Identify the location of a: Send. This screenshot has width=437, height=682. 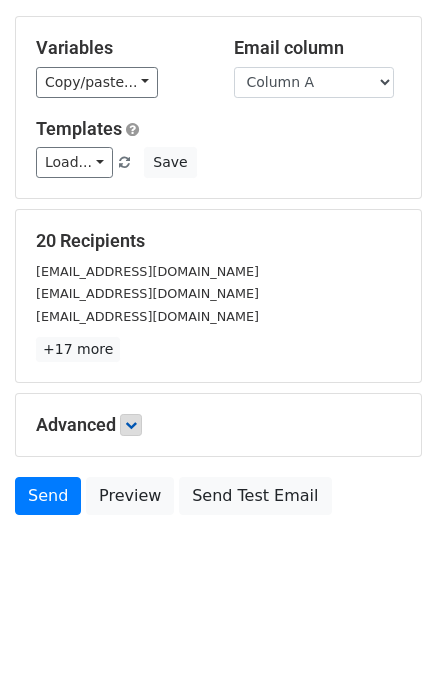
(48, 496).